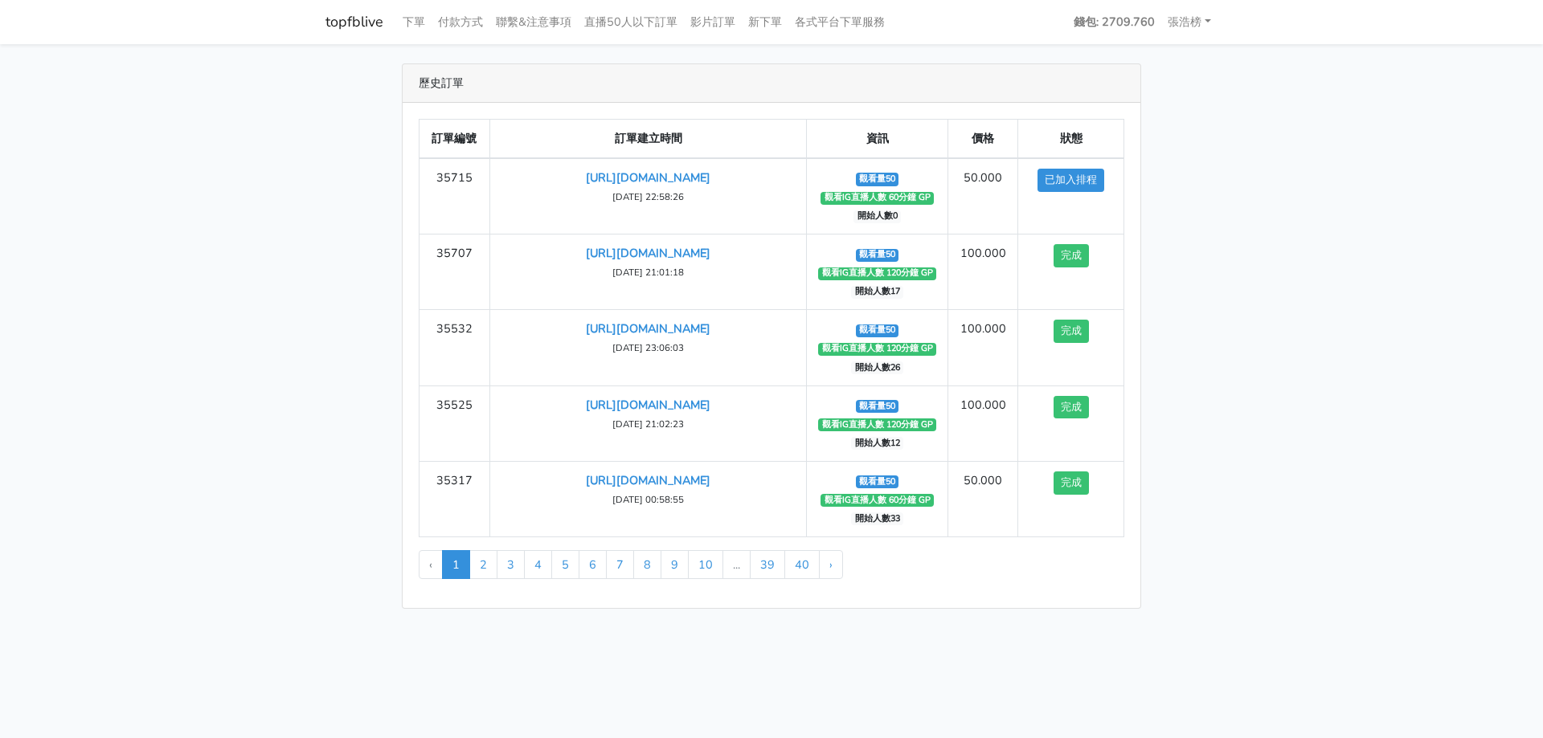  I want to click on th: 訂單編號, so click(455, 139).